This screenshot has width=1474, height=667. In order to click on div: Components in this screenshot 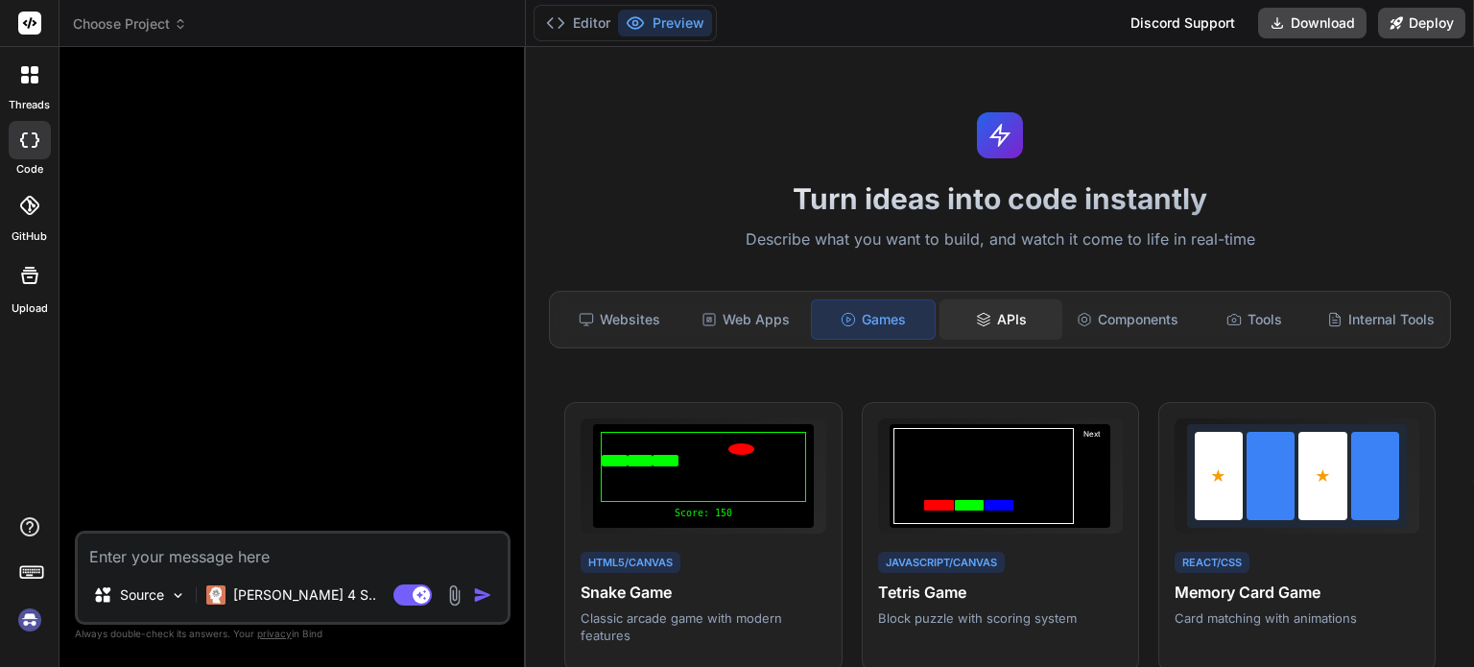, I will do `click(1127, 319)`.